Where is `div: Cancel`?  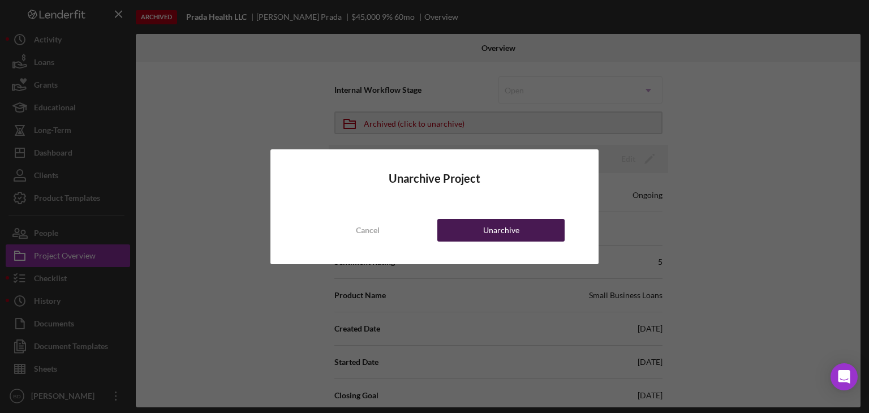
div: Cancel is located at coordinates (368, 230).